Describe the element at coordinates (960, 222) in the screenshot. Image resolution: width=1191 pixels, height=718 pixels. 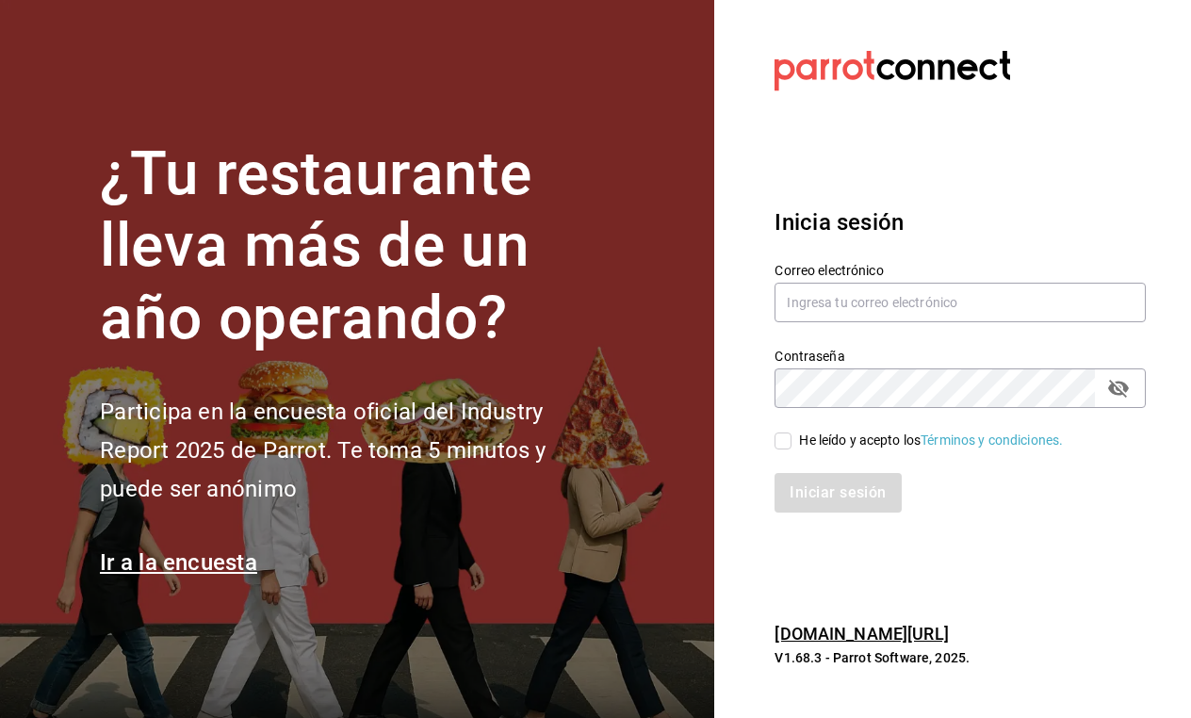
I see `h3: Inicia sesión` at that location.